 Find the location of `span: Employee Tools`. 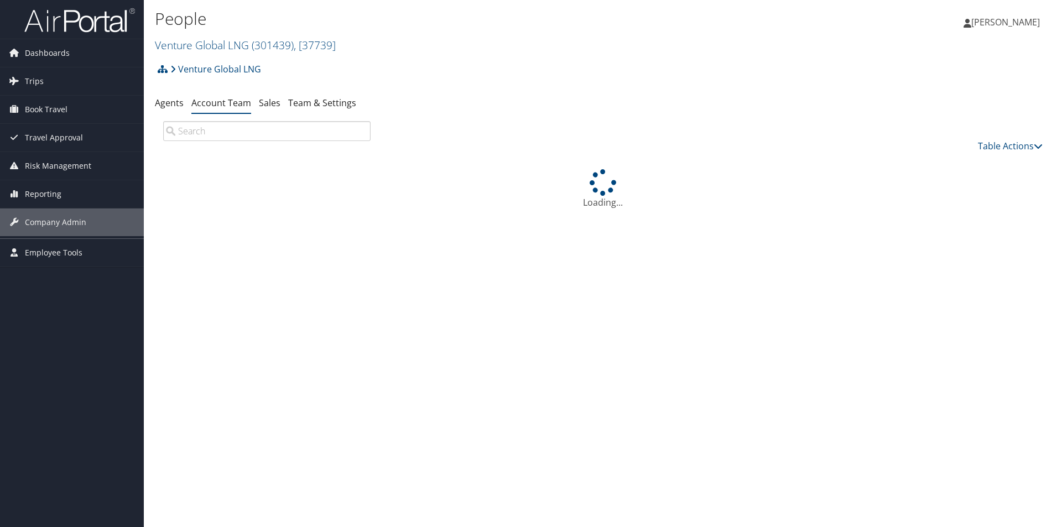

span: Employee Tools is located at coordinates (54, 253).